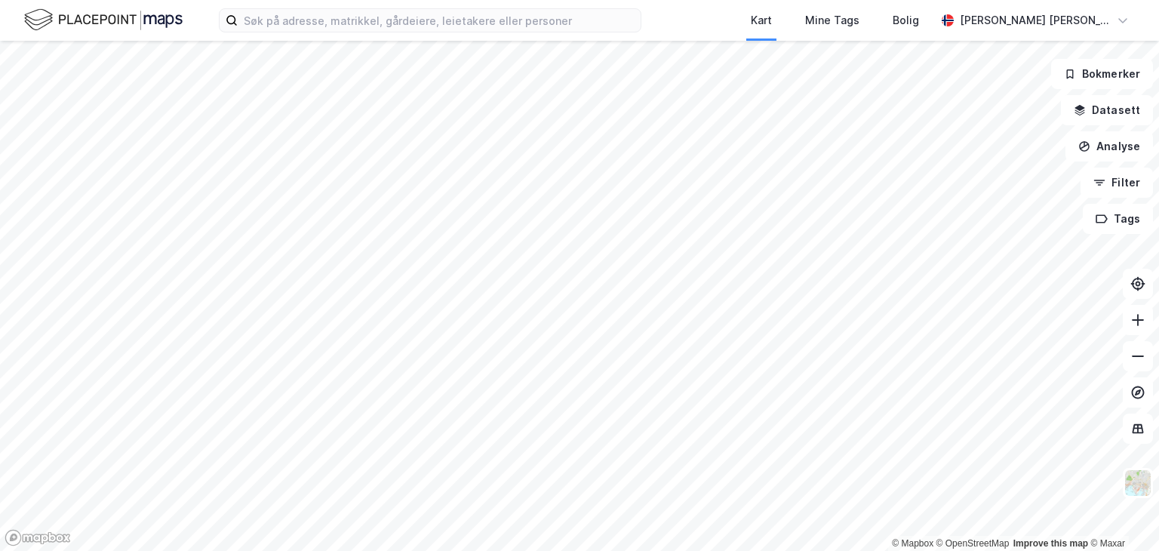 The width and height of the screenshot is (1159, 551). I want to click on div: Kontrollprogram for chat, so click(1121, 515).